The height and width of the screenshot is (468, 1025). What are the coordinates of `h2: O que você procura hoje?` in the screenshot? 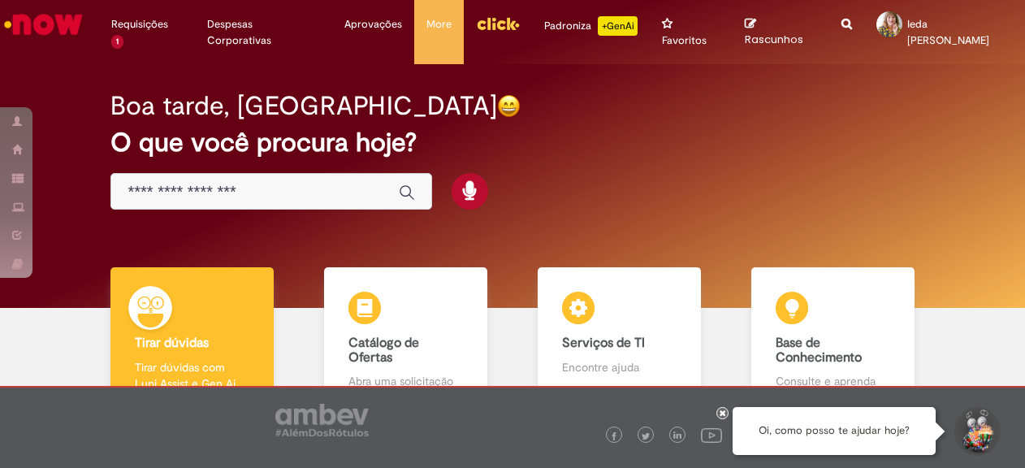 It's located at (511, 142).